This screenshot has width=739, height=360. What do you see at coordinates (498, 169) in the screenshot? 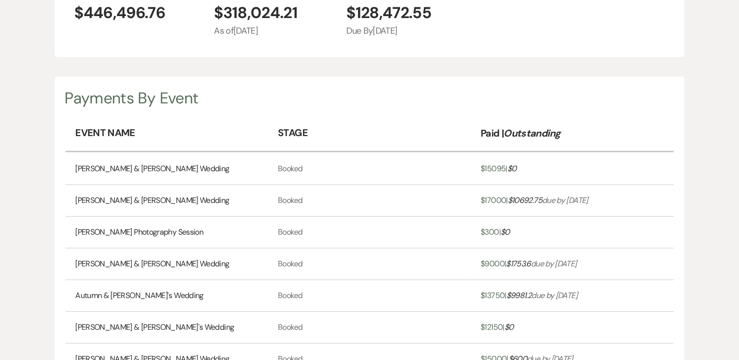
I see `a: $15095|$0` at bounding box center [498, 169].